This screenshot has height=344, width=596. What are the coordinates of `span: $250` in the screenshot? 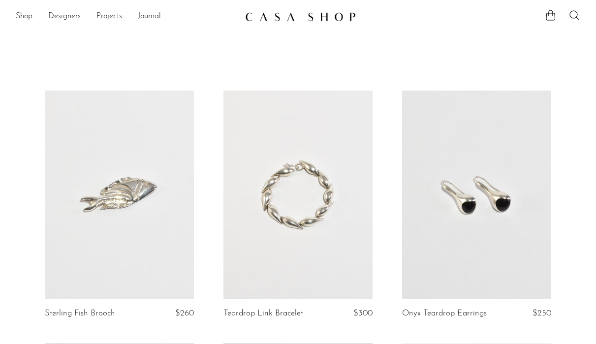 It's located at (542, 313).